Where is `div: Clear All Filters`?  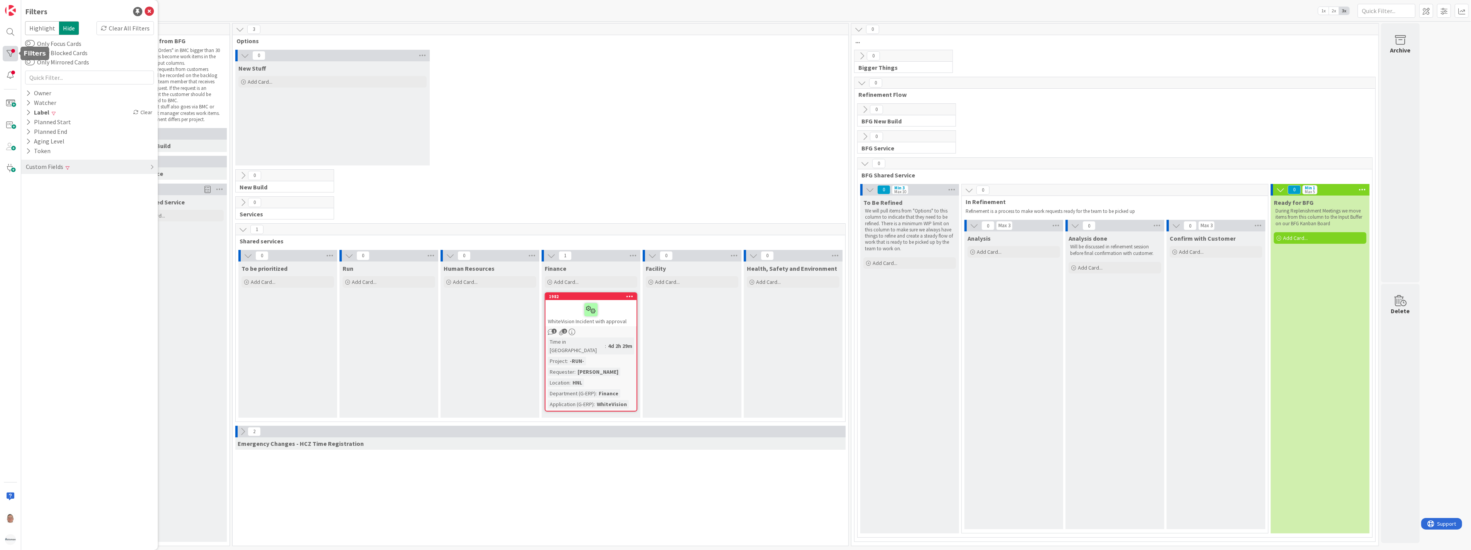
div: Clear All Filters is located at coordinates (125, 28).